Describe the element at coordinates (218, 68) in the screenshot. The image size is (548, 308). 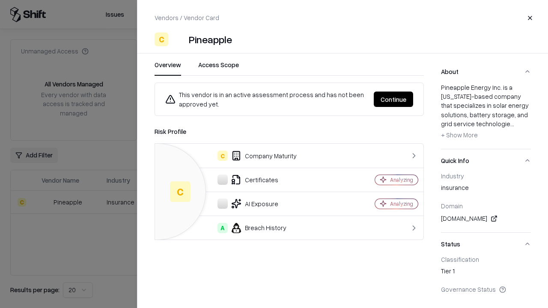
I see `button: Access Scope` at that location.